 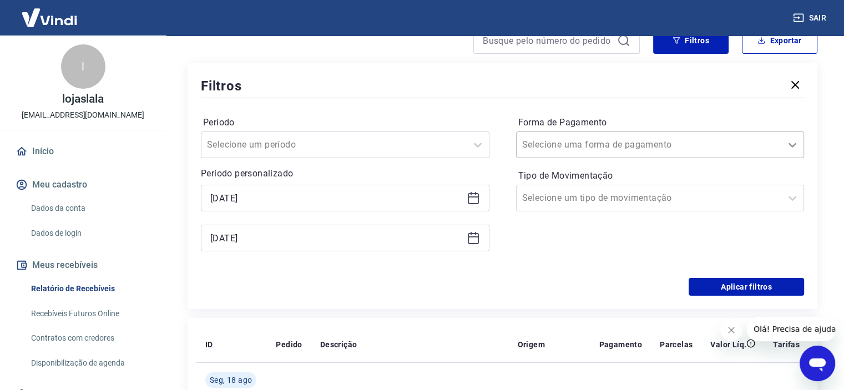 I want to click on h5: Filtros, so click(x=221, y=86).